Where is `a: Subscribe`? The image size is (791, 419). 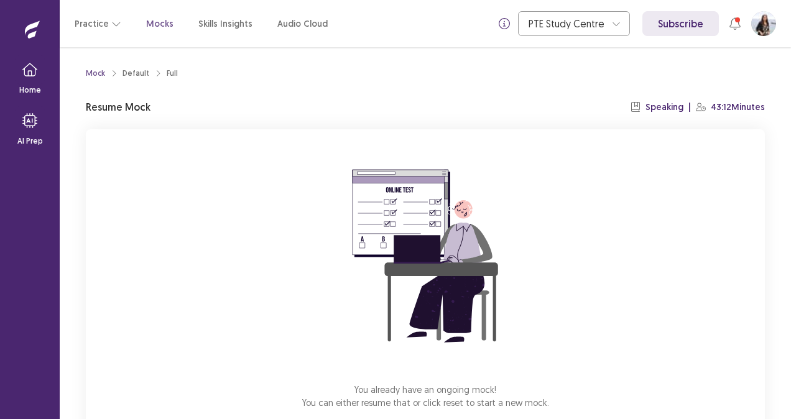
a: Subscribe is located at coordinates (681, 24).